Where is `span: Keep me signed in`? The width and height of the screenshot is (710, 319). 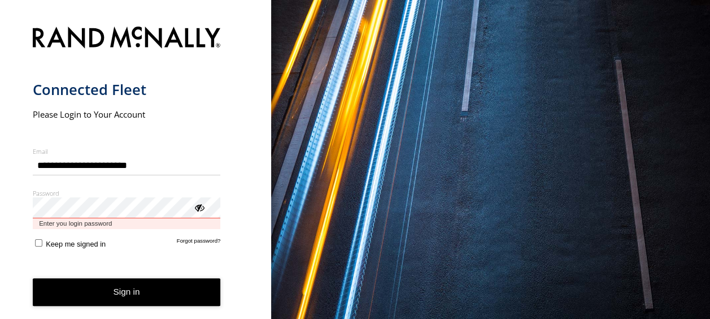 span: Keep me signed in is located at coordinates (76, 243).